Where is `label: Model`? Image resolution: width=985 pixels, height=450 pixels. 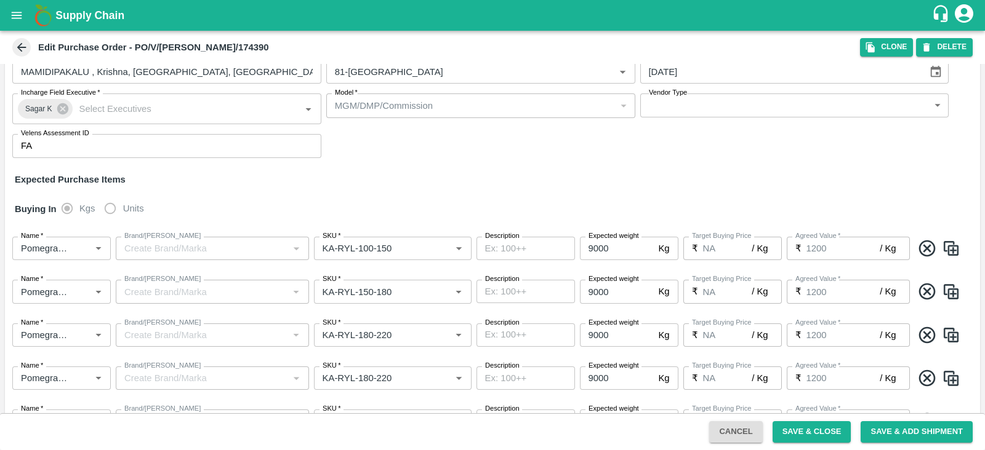 label: Model is located at coordinates (346, 93).